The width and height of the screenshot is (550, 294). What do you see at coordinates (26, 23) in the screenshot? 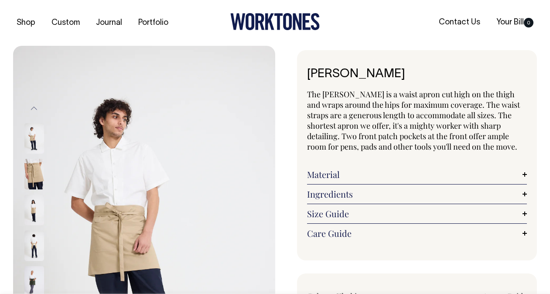
I see `a: Shop` at bounding box center [26, 23].